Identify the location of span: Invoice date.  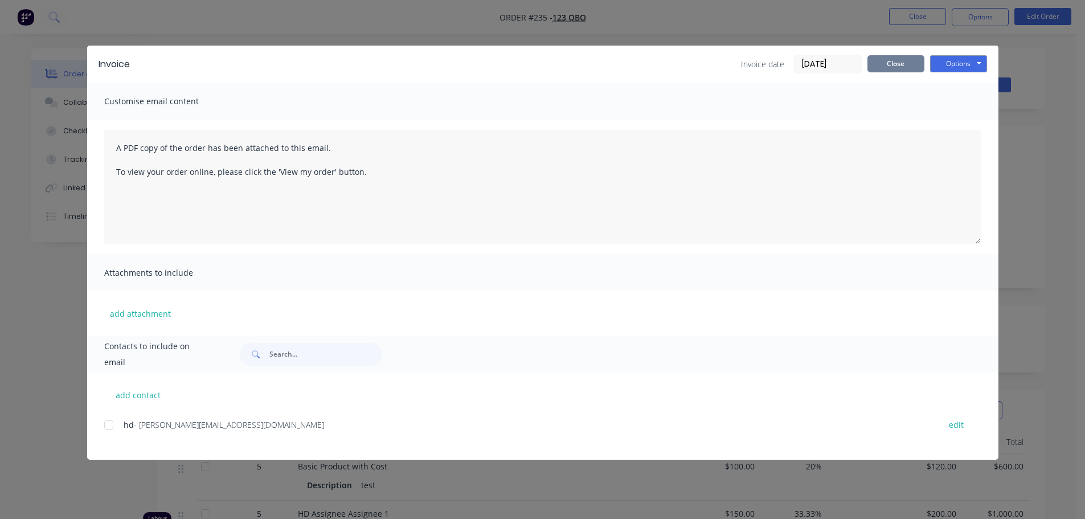
(762, 64).